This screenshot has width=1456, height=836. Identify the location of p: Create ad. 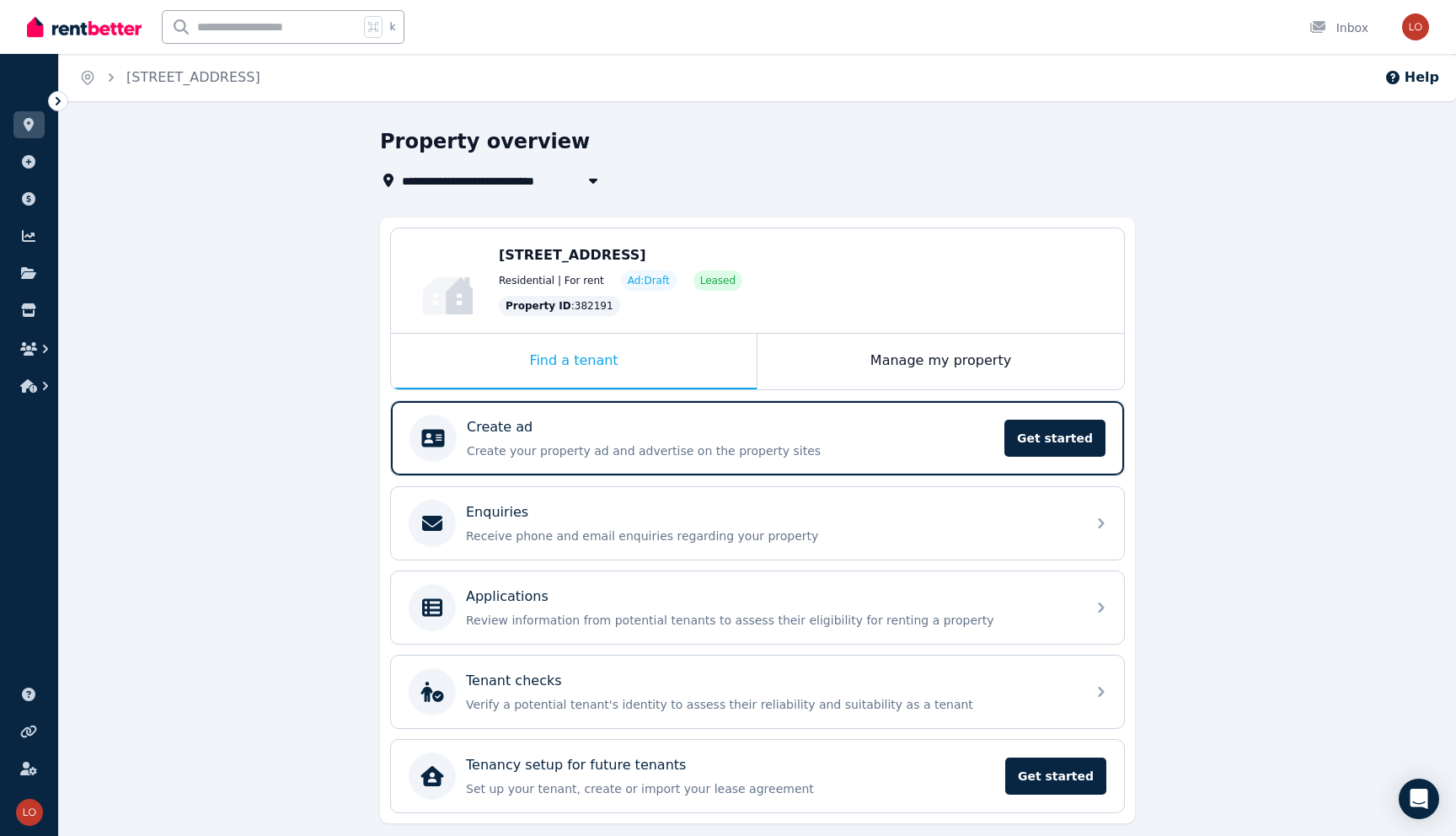
(499, 427).